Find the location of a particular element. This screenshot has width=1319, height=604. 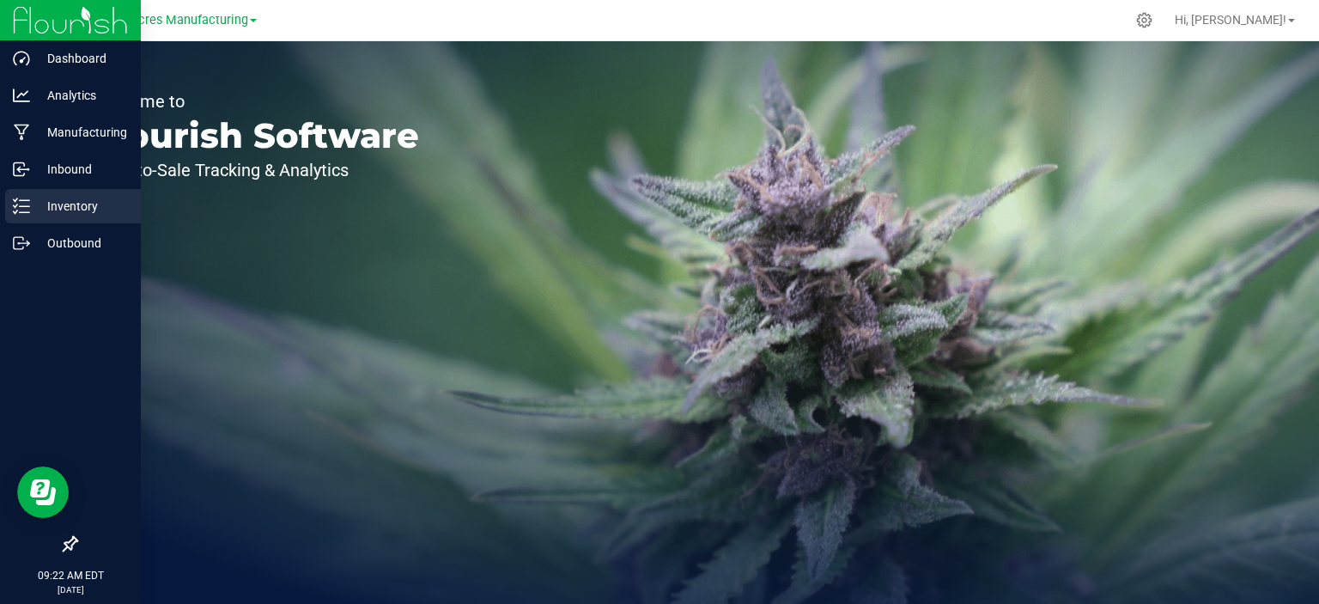

p: Inbound is located at coordinates (82, 169).